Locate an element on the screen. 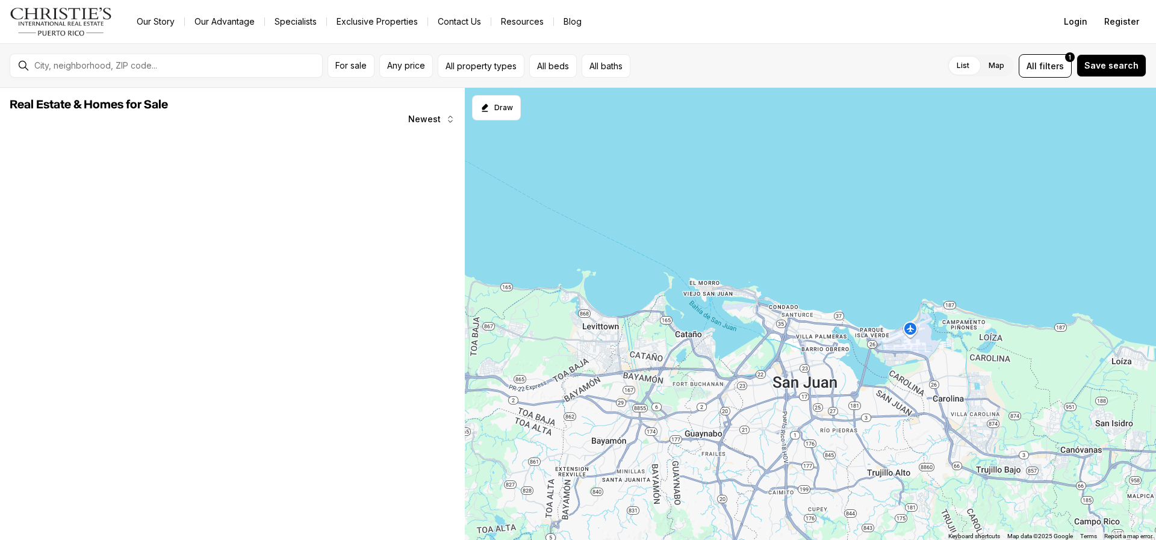 Image resolution: width=1156 pixels, height=540 pixels. a: Resources is located at coordinates (522, 22).